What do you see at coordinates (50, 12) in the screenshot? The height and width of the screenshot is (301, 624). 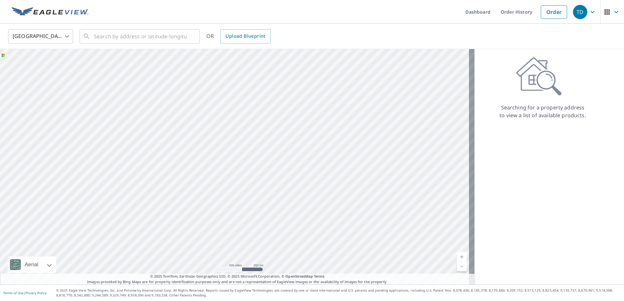 I see `img: EV Logo` at bounding box center [50, 12].